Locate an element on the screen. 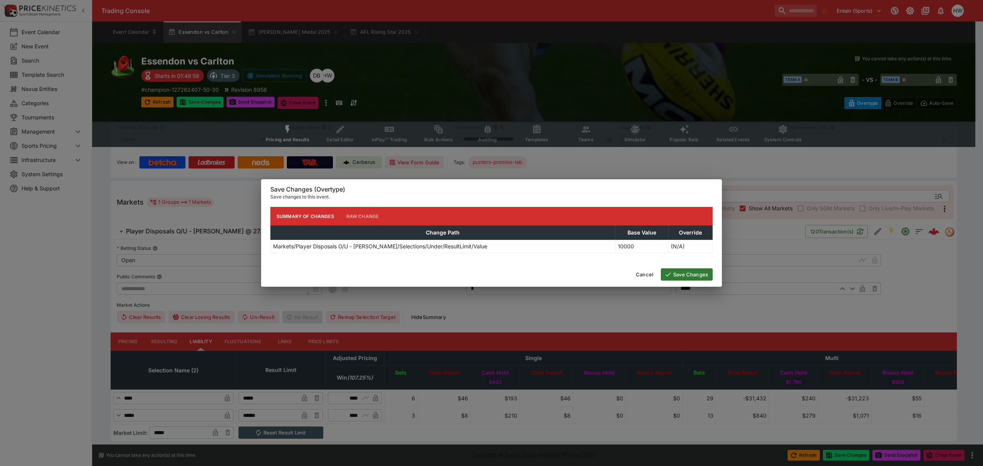  p: Save changes to this event. is located at coordinates (492, 197).